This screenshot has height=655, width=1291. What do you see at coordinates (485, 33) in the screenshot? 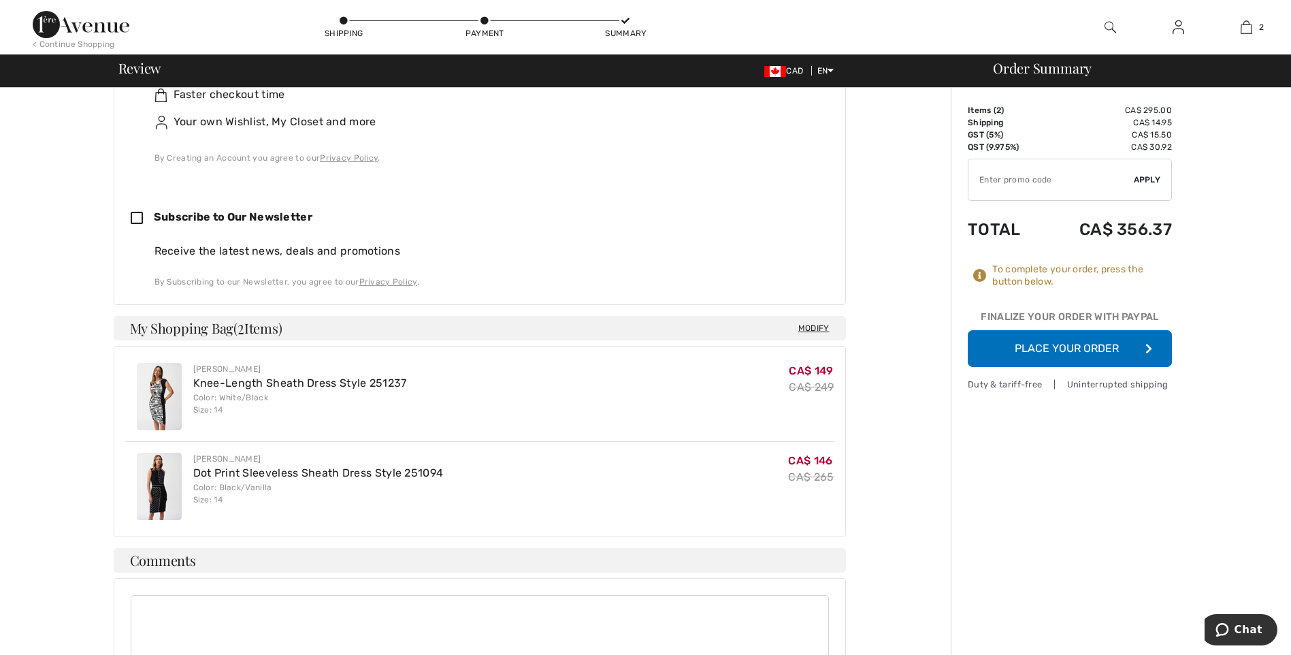
I see `div: Payment` at bounding box center [485, 33].